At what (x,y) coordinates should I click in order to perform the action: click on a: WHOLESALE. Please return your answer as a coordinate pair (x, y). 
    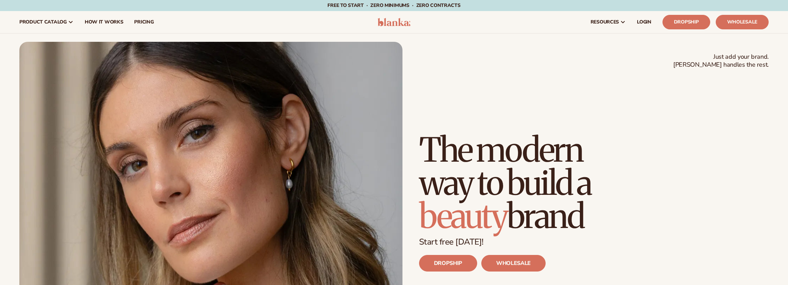
    Looking at the image, I should click on (514, 264).